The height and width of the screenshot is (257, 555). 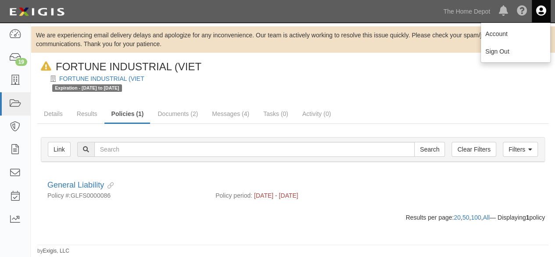 What do you see at coordinates (129, 66) in the screenshot?
I see `span: FORTUNE INDUSTRIAL (VIET` at bounding box center [129, 66].